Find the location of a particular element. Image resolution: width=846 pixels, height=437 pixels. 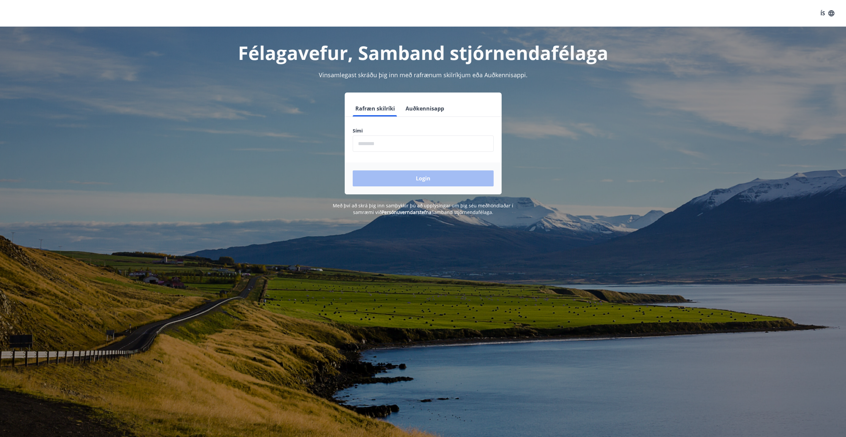

label: Sími is located at coordinates (423, 131).